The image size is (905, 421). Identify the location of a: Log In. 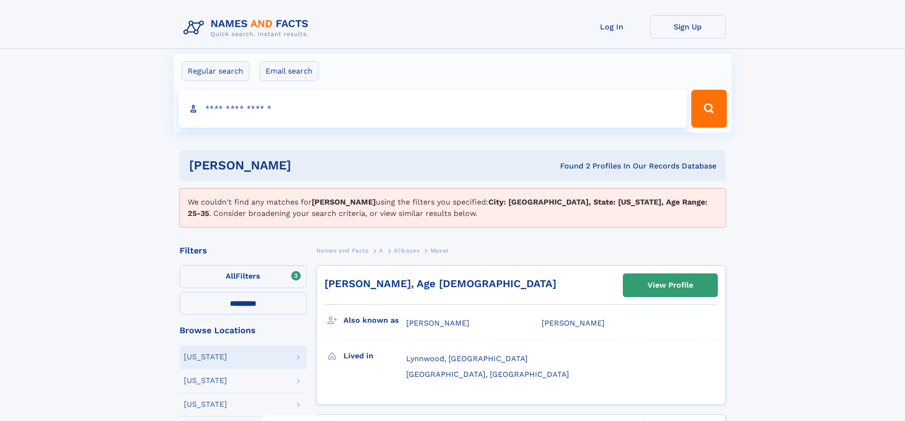
(612, 27).